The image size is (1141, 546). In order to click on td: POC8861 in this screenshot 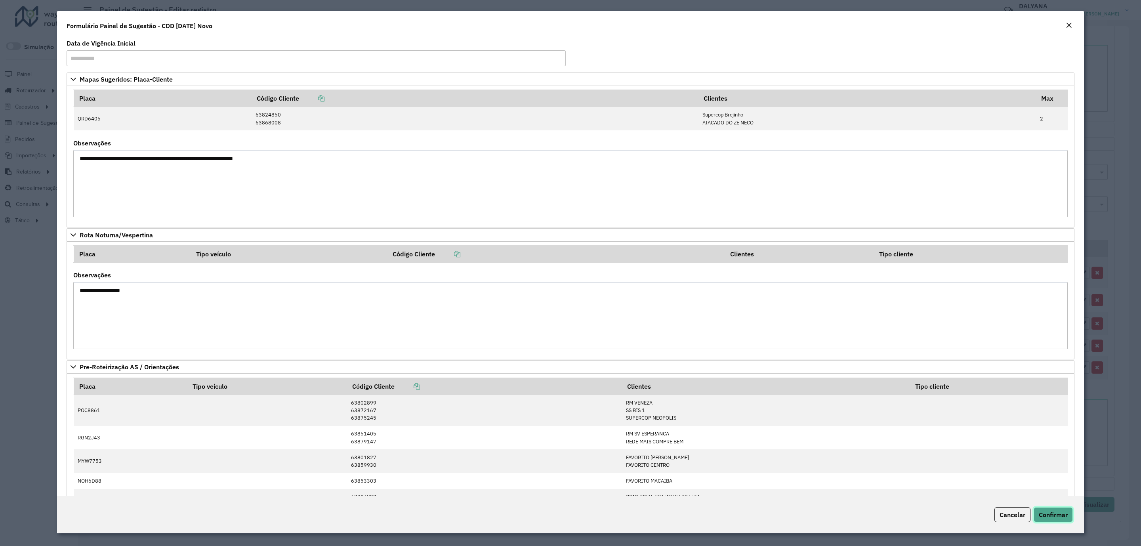, I will do `click(130, 410)`.